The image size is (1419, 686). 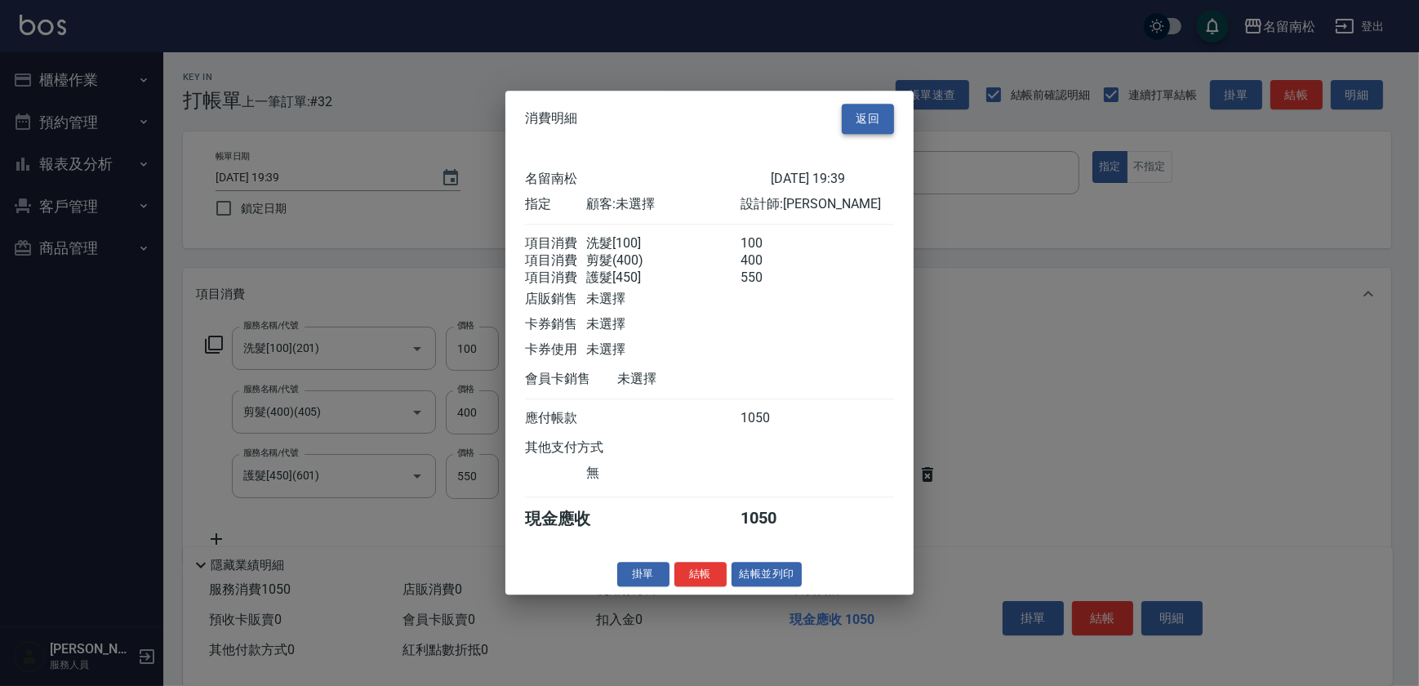 What do you see at coordinates (771, 243) in the screenshot?
I see `div: 100` at bounding box center [771, 243].